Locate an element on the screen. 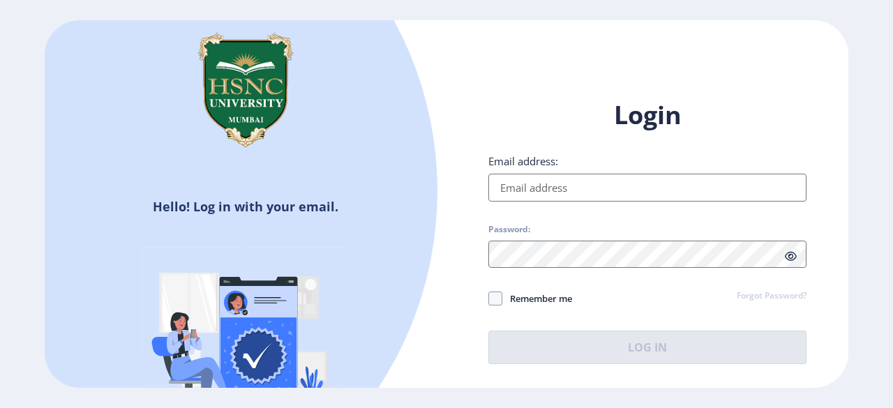  span: Remember me is located at coordinates (537, 299).